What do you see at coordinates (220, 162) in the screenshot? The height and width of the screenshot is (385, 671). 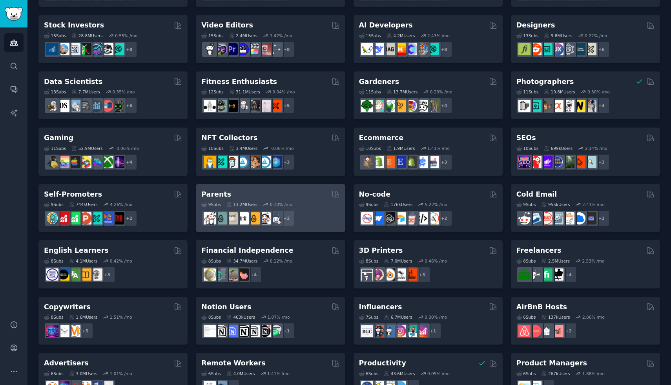 I see `img: NFTMarketplace` at bounding box center [220, 162].